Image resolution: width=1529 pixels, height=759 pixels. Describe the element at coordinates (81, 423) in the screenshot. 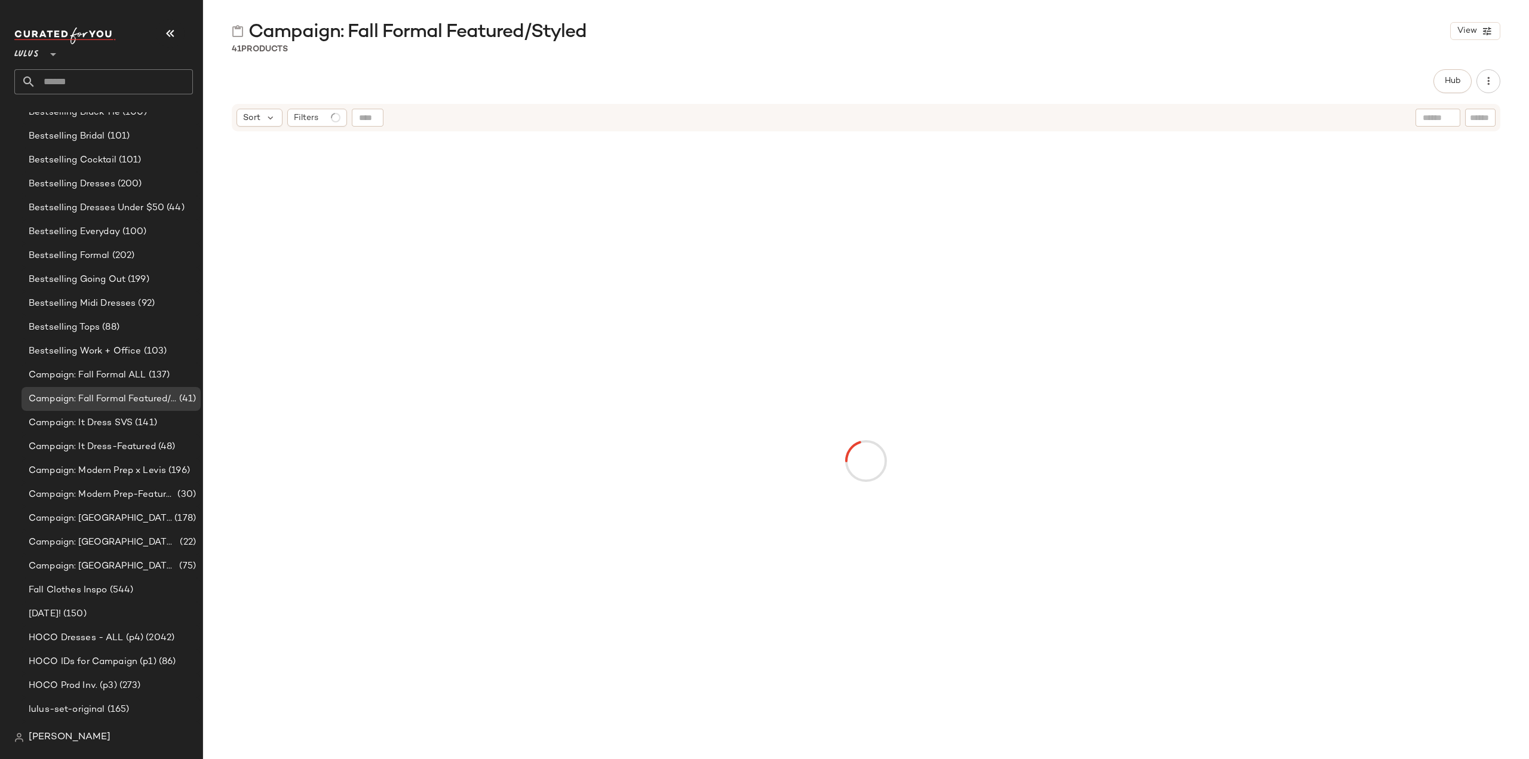

I see `span: Campaign: It Dress SVS` at that location.